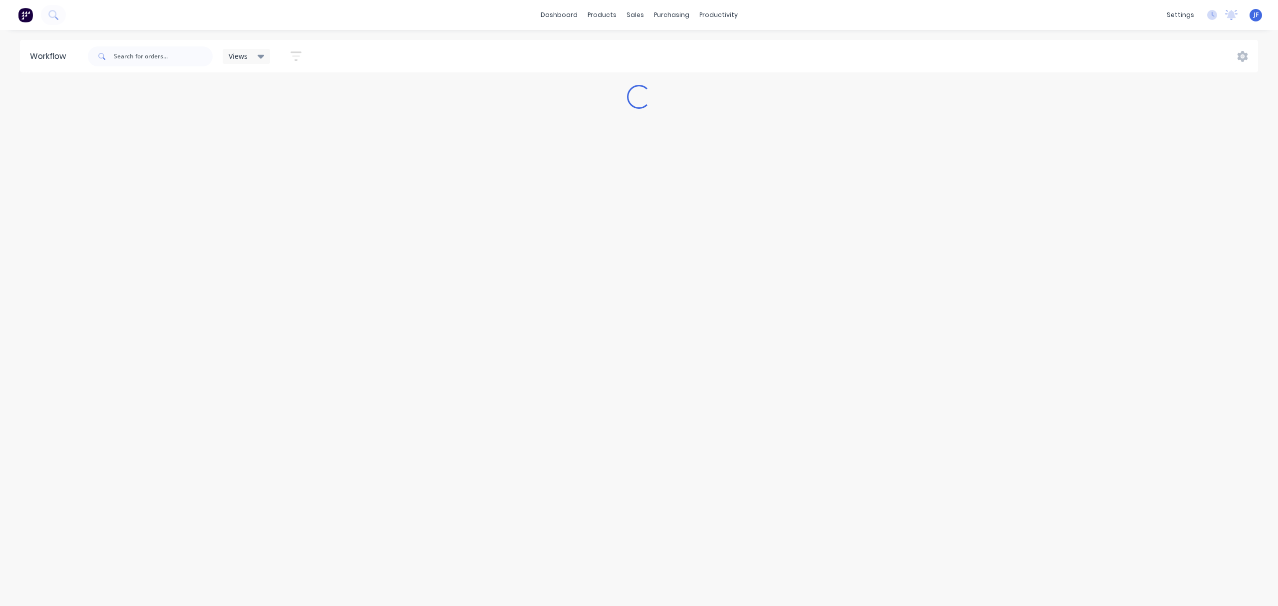 The image size is (1278, 606). I want to click on div: productivity, so click(718, 15).